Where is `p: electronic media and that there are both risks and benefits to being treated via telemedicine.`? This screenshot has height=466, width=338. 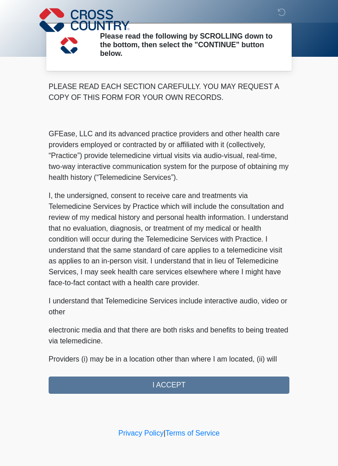
p: electronic media and that there are both risks and benefits to being treated via telemedicine. is located at coordinates (169, 335).